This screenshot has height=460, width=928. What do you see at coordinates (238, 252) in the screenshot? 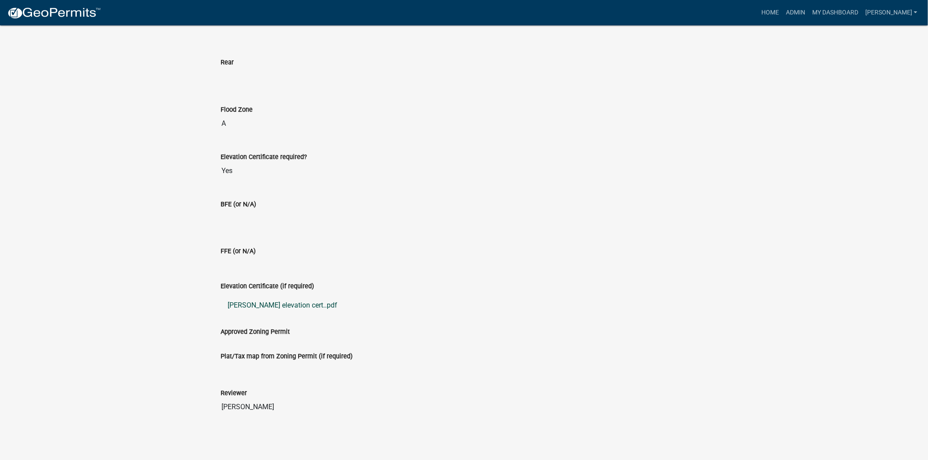
I see `label: FFE (or N/A)` at bounding box center [238, 252].